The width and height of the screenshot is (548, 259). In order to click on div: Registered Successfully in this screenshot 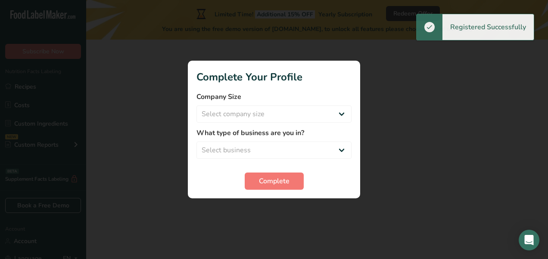, I will do `click(488, 27)`.